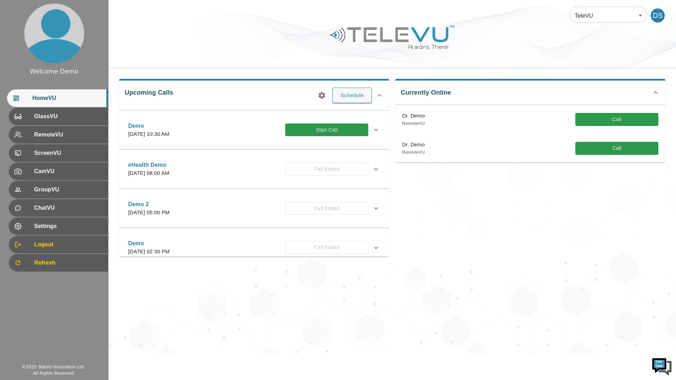  What do you see at coordinates (608, 15) in the screenshot?
I see `div: TeleVU` at bounding box center [608, 15].